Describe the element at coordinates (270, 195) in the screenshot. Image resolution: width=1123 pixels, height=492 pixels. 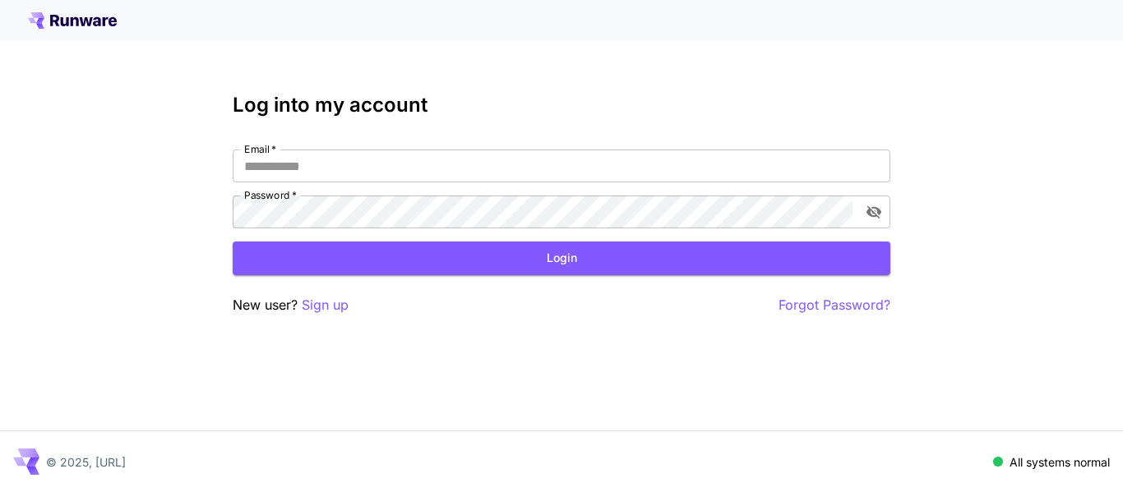
I see `label: Password` at that location.